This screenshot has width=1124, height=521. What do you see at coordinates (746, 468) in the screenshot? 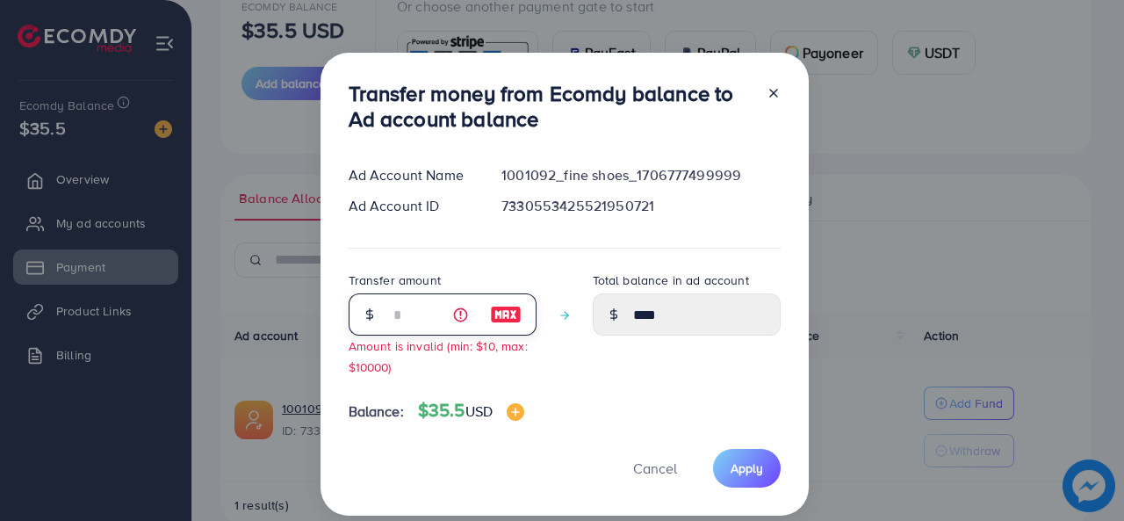
I see `span: Apply` at bounding box center [746, 468].